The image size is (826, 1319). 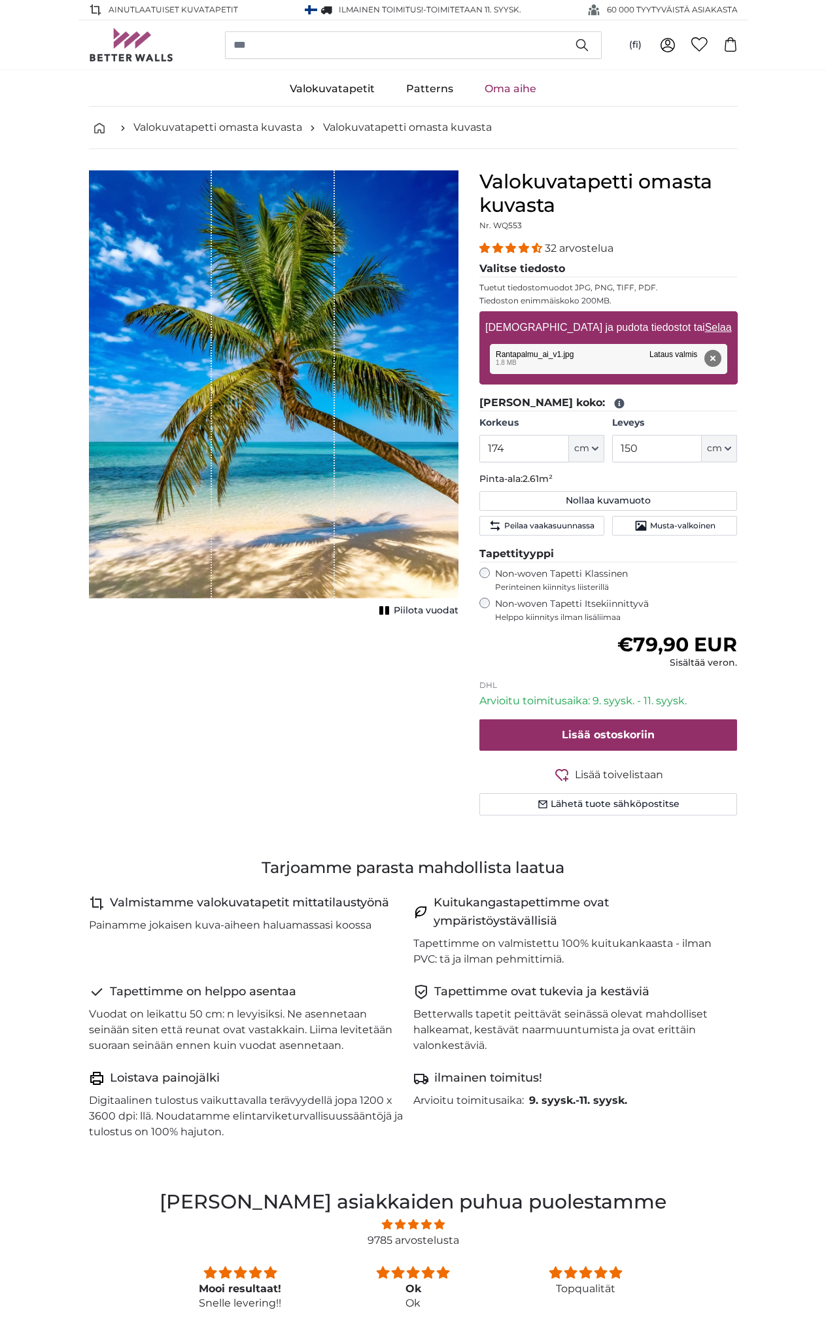 What do you see at coordinates (230, 925) in the screenshot?
I see `p: Painamme jokaisen kuva-aiheen haluamassasi koossa` at bounding box center [230, 925].